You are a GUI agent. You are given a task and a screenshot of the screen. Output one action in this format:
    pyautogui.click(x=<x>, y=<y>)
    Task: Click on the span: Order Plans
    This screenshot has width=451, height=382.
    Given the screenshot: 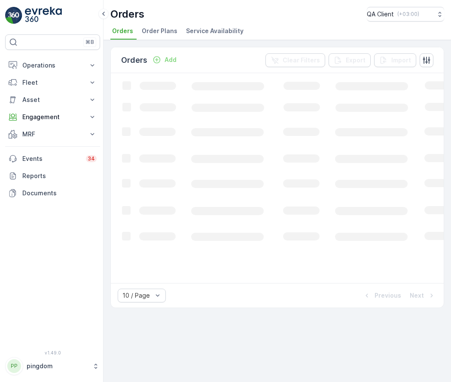 What is the action you would take?
    pyautogui.click(x=159, y=31)
    